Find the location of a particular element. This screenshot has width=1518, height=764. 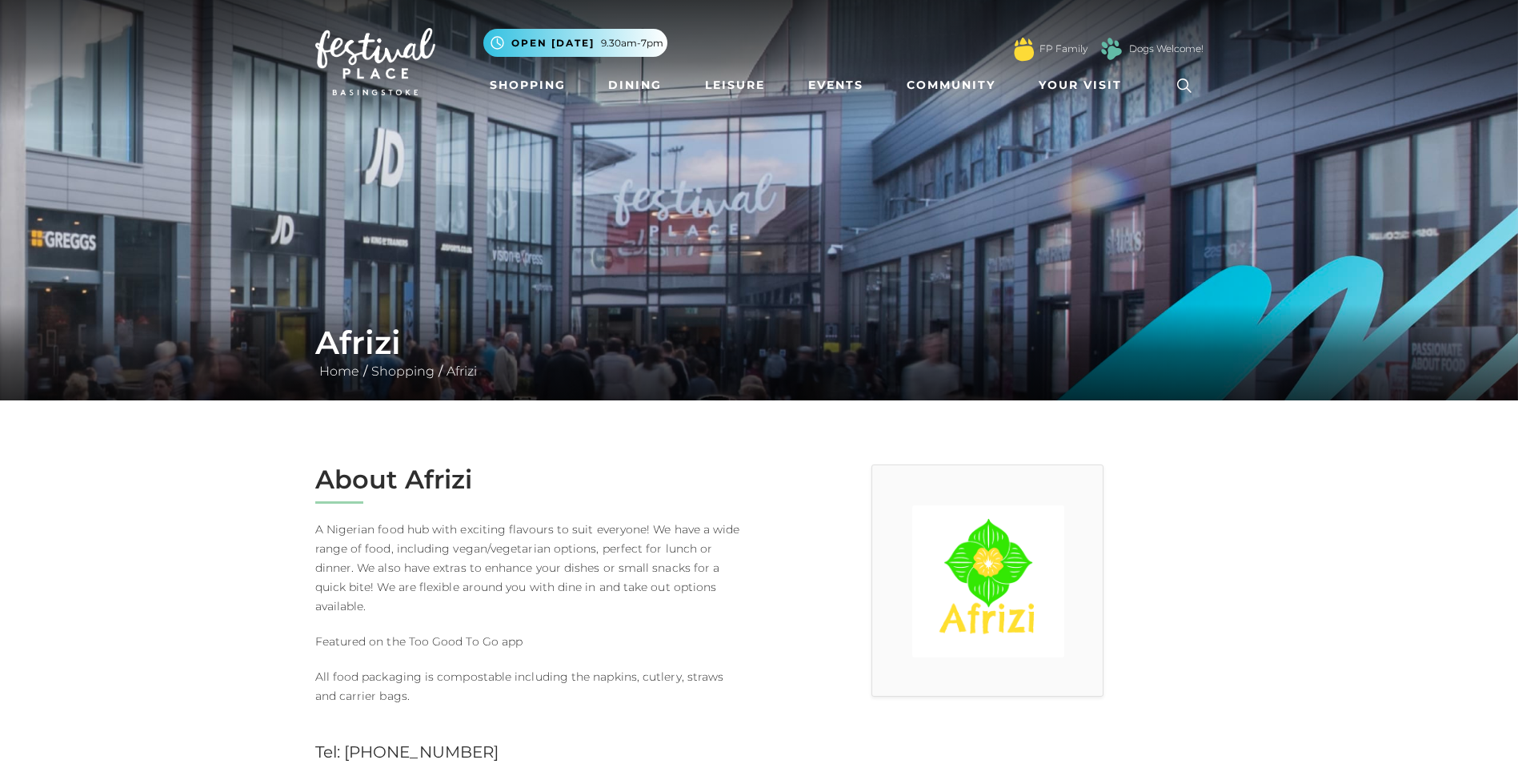

a: Events is located at coordinates (836, 85).